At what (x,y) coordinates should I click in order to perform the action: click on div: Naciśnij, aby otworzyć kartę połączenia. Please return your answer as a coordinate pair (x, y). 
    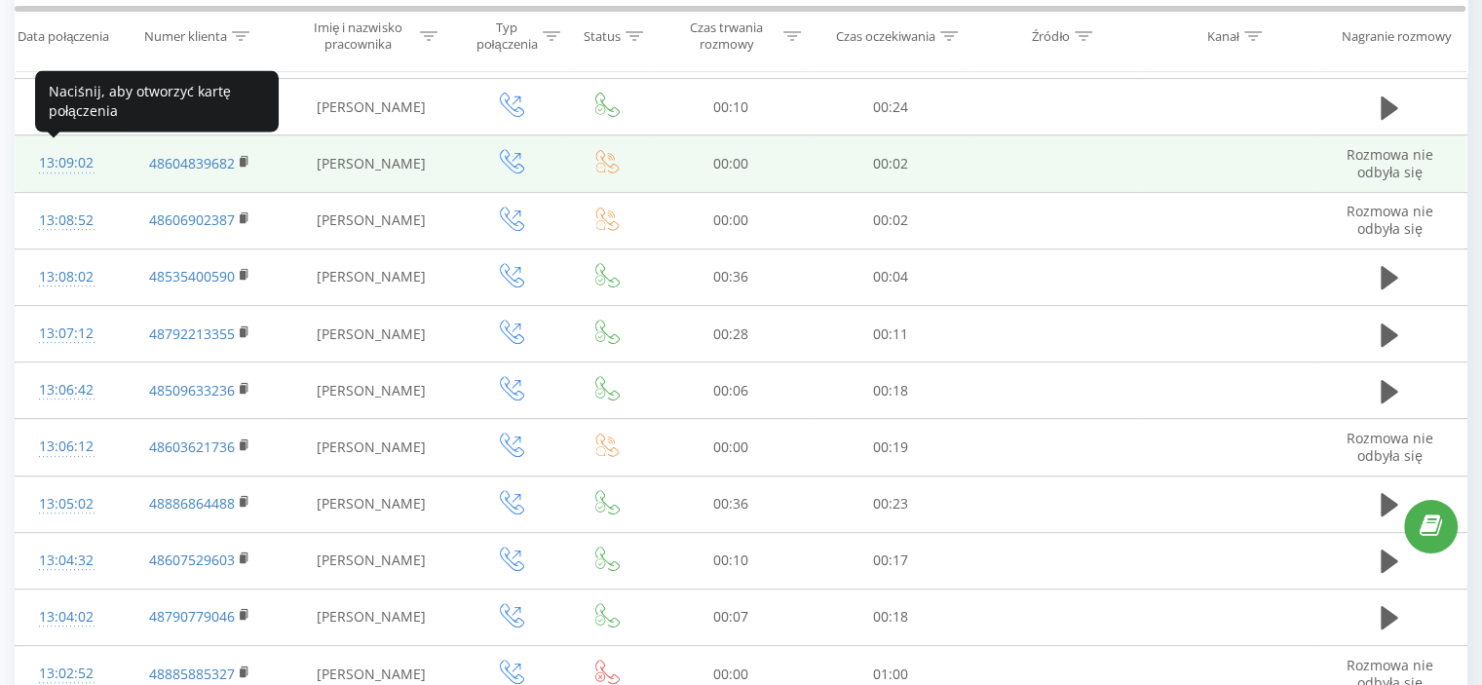
    Looking at the image, I should click on (157, 100).